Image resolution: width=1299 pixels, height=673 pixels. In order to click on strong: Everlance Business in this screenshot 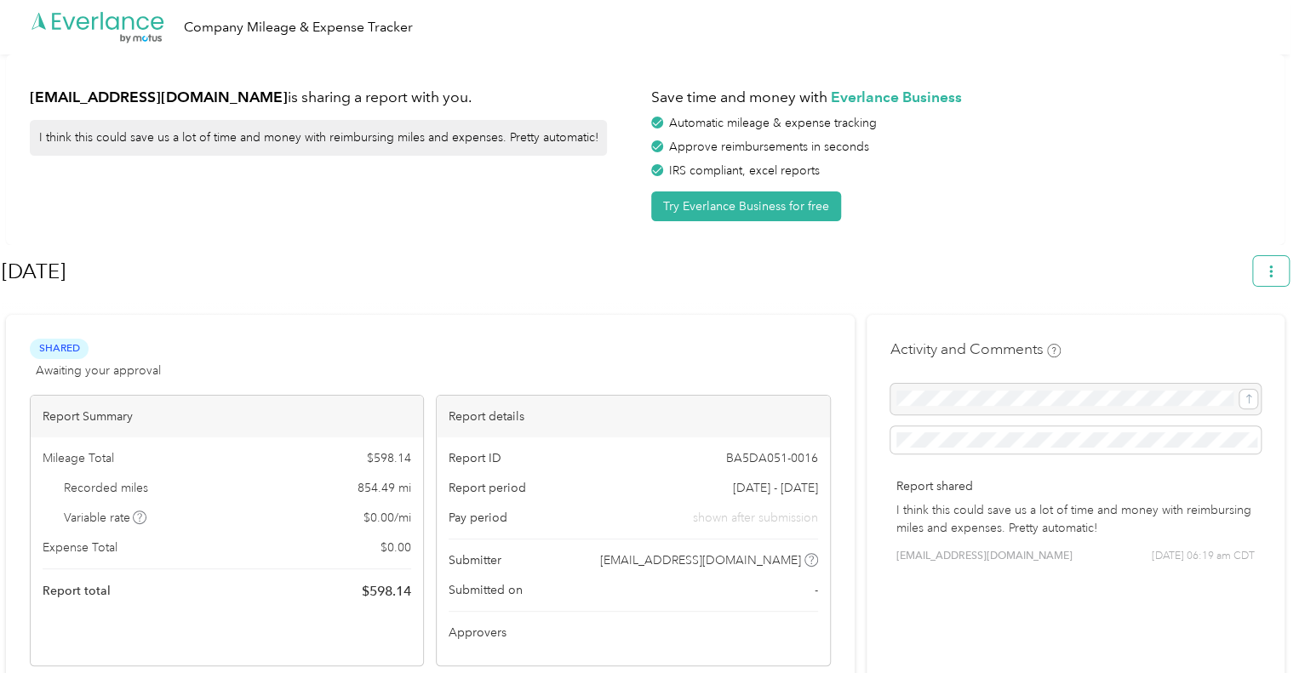, I will do `click(897, 96)`.